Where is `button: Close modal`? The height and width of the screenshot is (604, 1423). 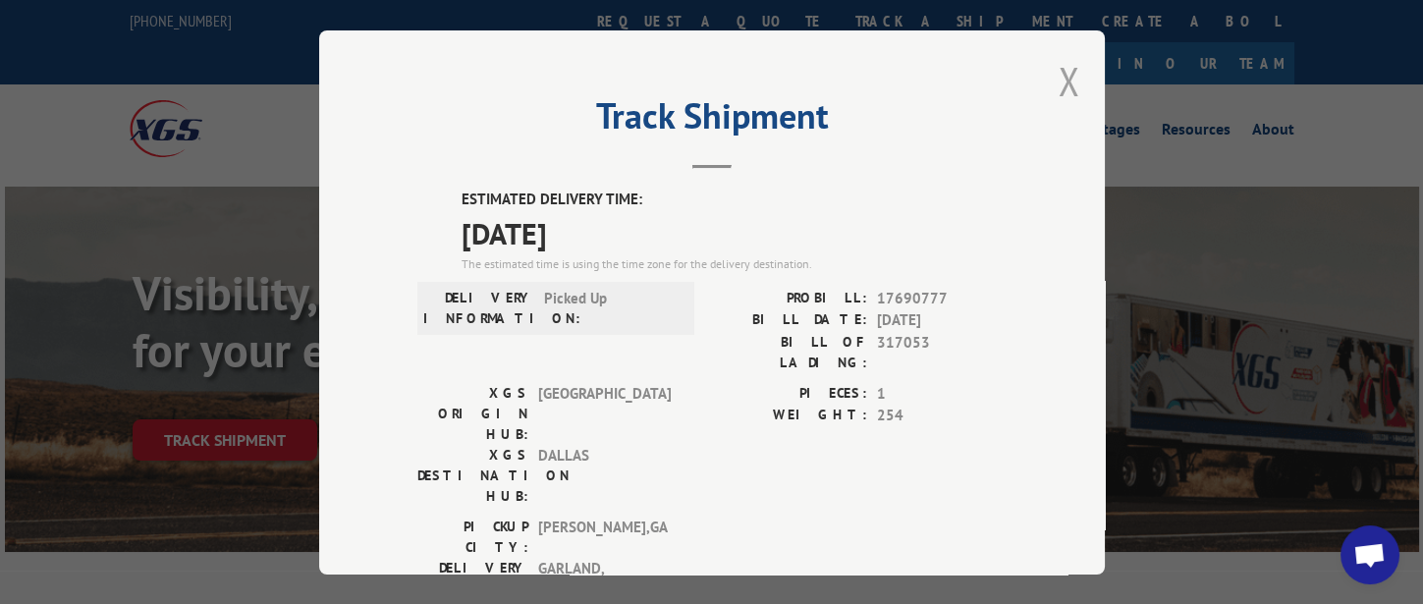
button: Close modal is located at coordinates (1069, 81).